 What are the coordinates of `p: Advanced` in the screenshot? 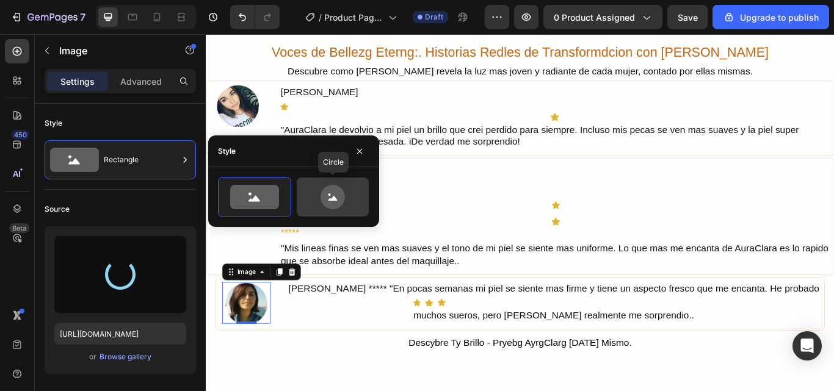 It's located at (141, 81).